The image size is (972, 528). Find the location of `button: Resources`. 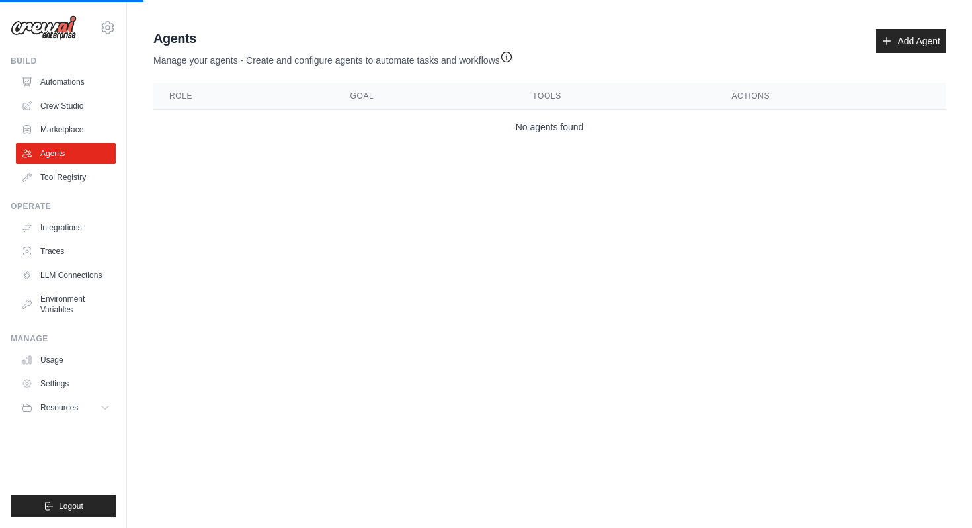

button: Resources is located at coordinates (65, 407).